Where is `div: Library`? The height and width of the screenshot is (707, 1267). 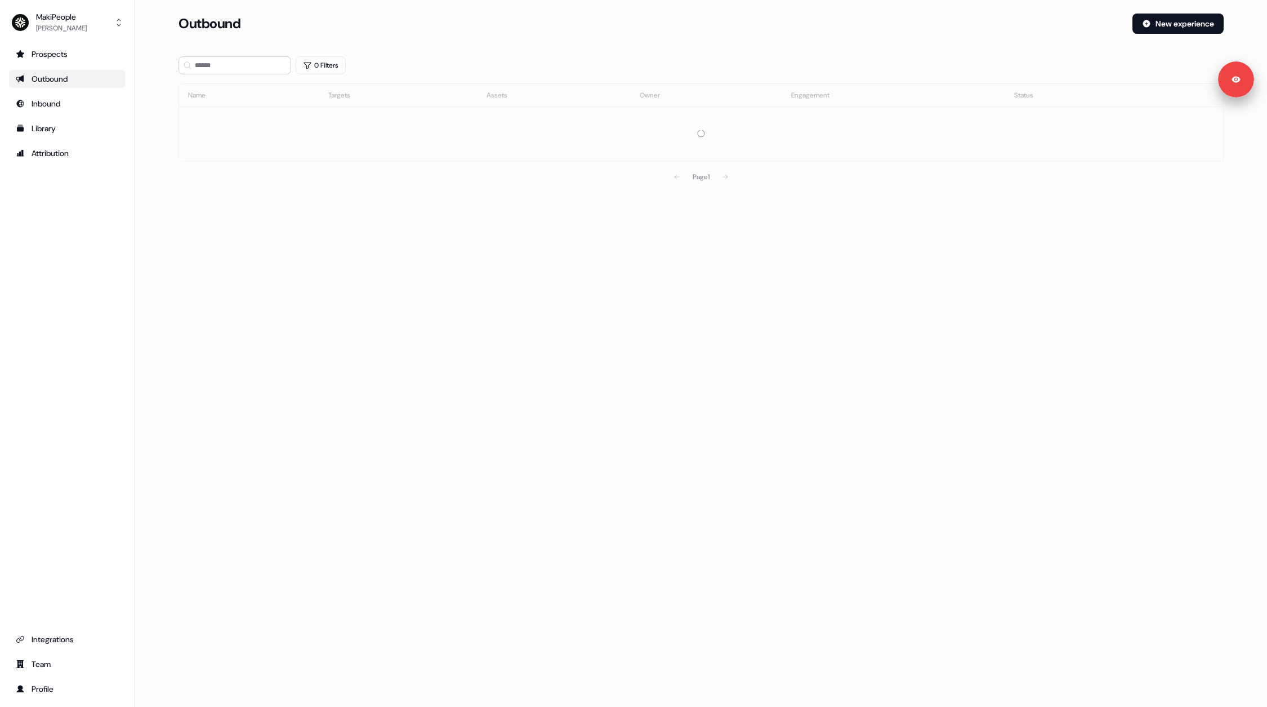
div: Library is located at coordinates (67, 128).